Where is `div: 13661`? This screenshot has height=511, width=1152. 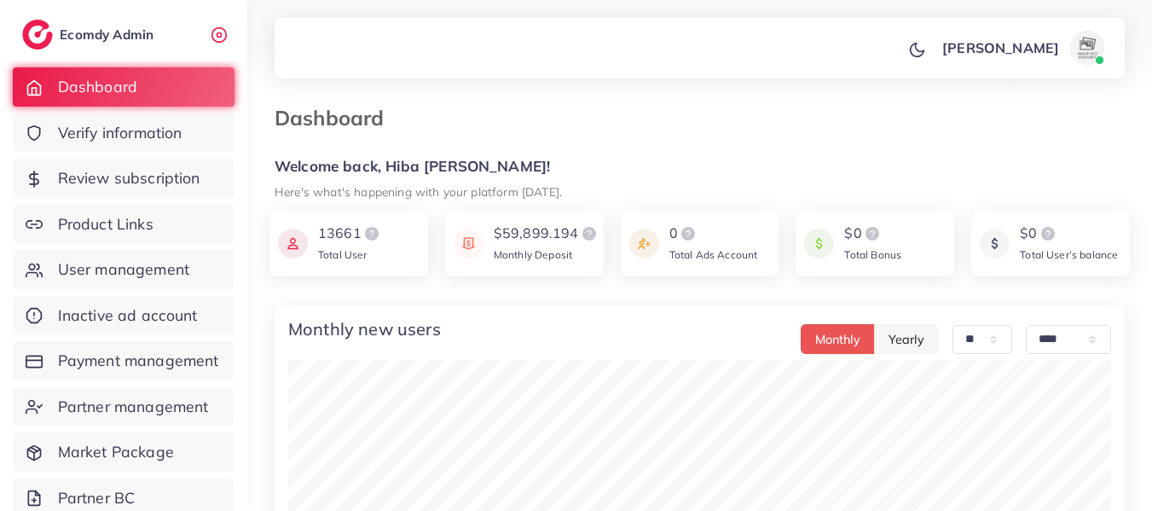
div: 13661 is located at coordinates (350, 234).